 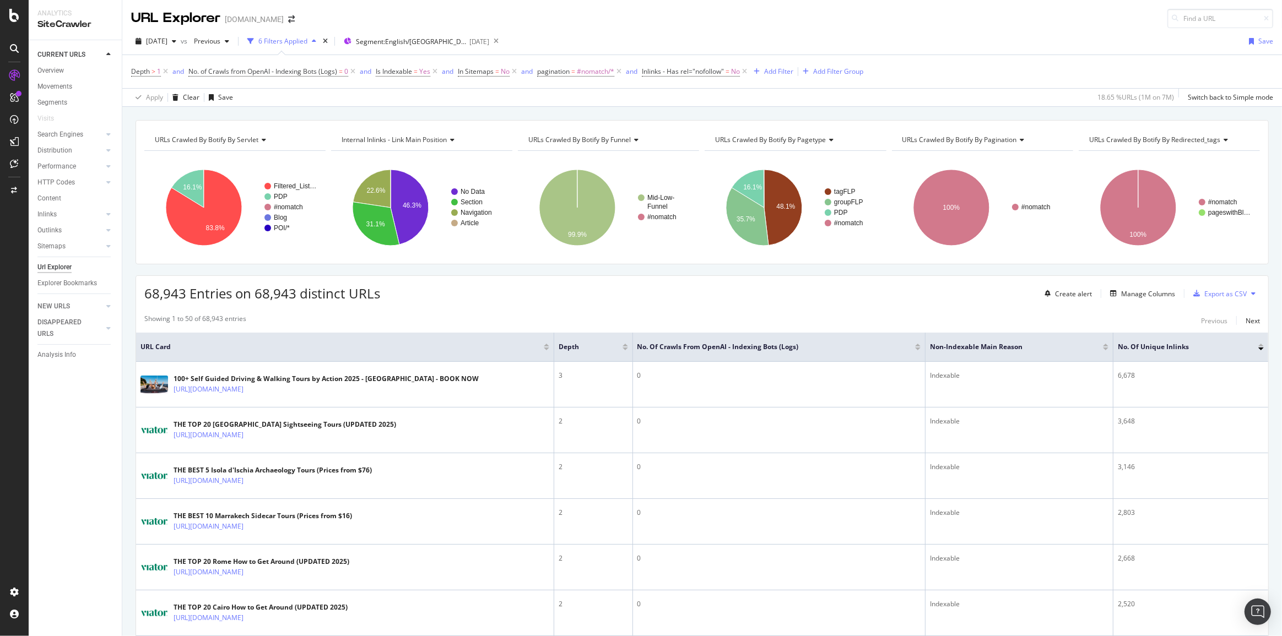 I want to click on div: THE TOP 20 Rome How to Get Around (UPDATED 2025), so click(x=261, y=562).